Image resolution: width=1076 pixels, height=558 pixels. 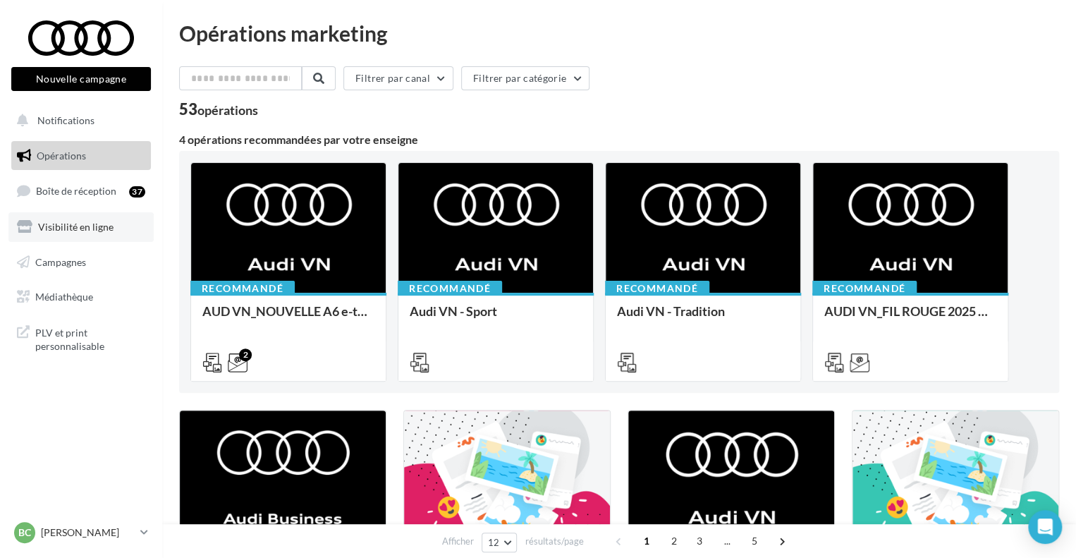 What do you see at coordinates (25, 532) in the screenshot?
I see `span: BC` at bounding box center [25, 532].